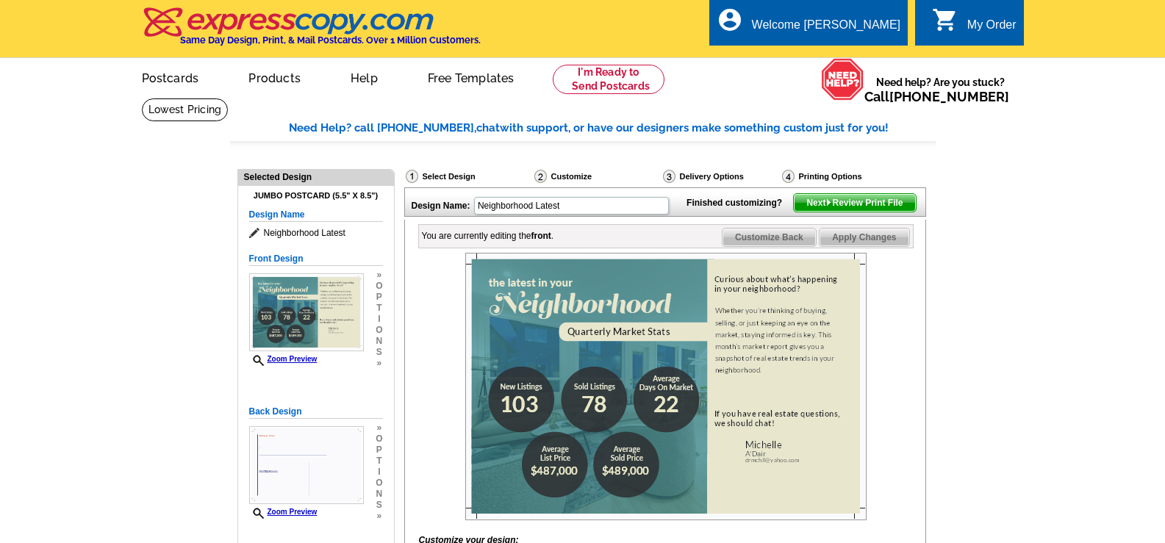  What do you see at coordinates (846, 176) in the screenshot?
I see `div: Printing Options` at bounding box center [846, 176].